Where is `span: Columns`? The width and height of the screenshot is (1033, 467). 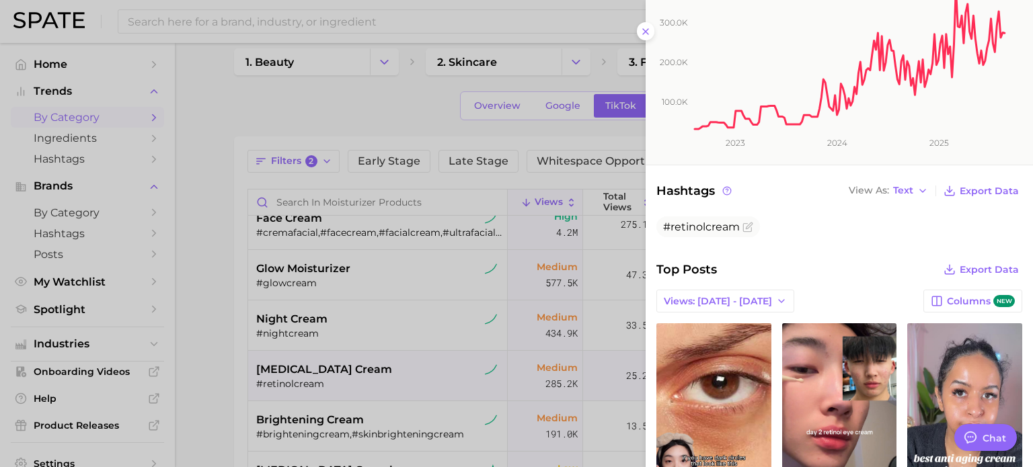
span: Columns is located at coordinates (981, 301).